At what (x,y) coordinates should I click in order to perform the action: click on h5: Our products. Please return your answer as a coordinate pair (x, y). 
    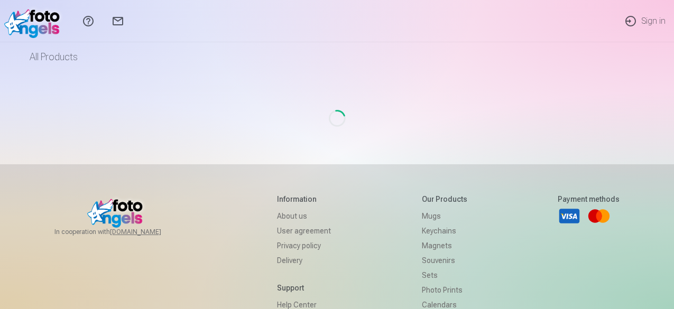
    Looking at the image, I should click on (445, 199).